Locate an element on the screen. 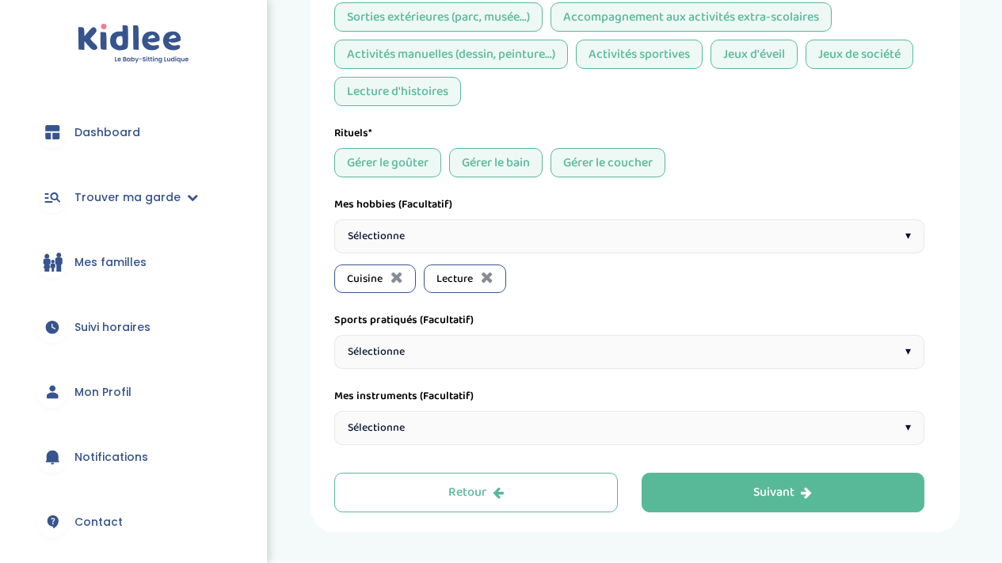 The height and width of the screenshot is (563, 1002). span: Trouver ma garde is located at coordinates (128, 197).